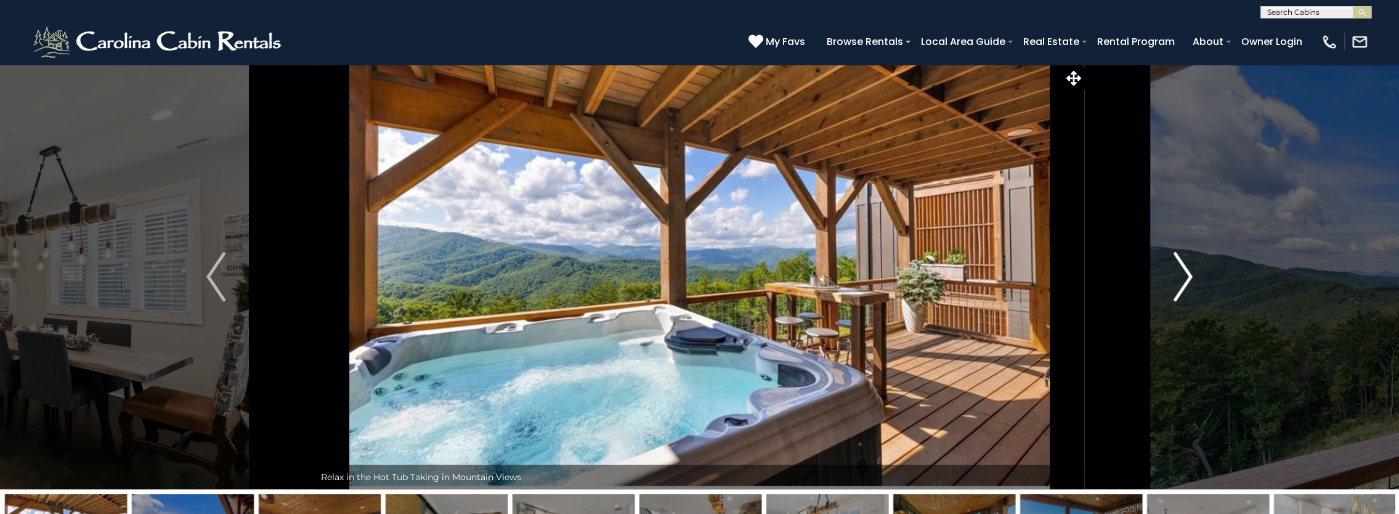  Describe the element at coordinates (1208, 41) in the screenshot. I see `a: About` at that location.